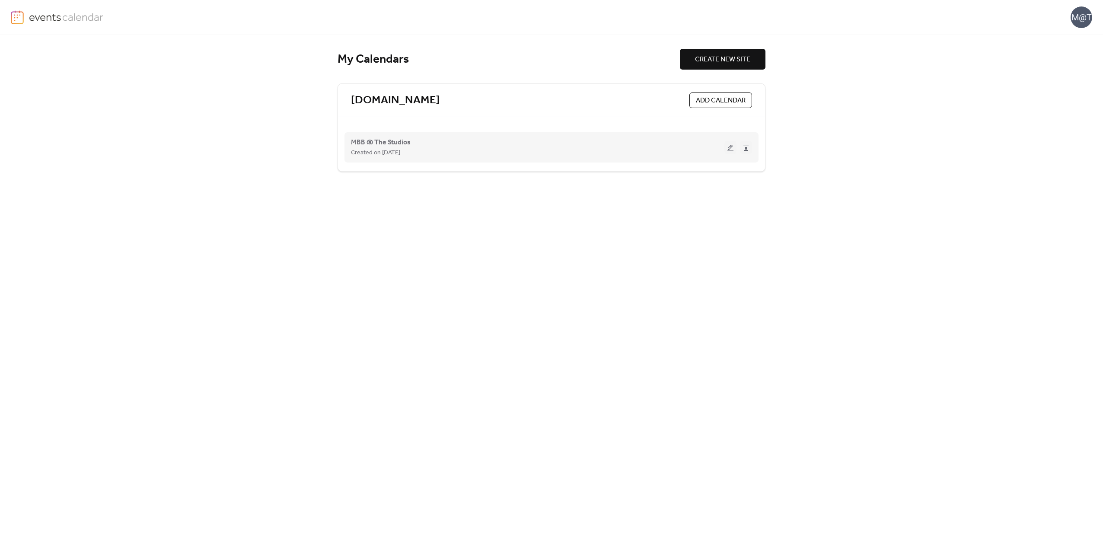  Describe the element at coordinates (509, 59) in the screenshot. I see `div: My Calendars` at that location.